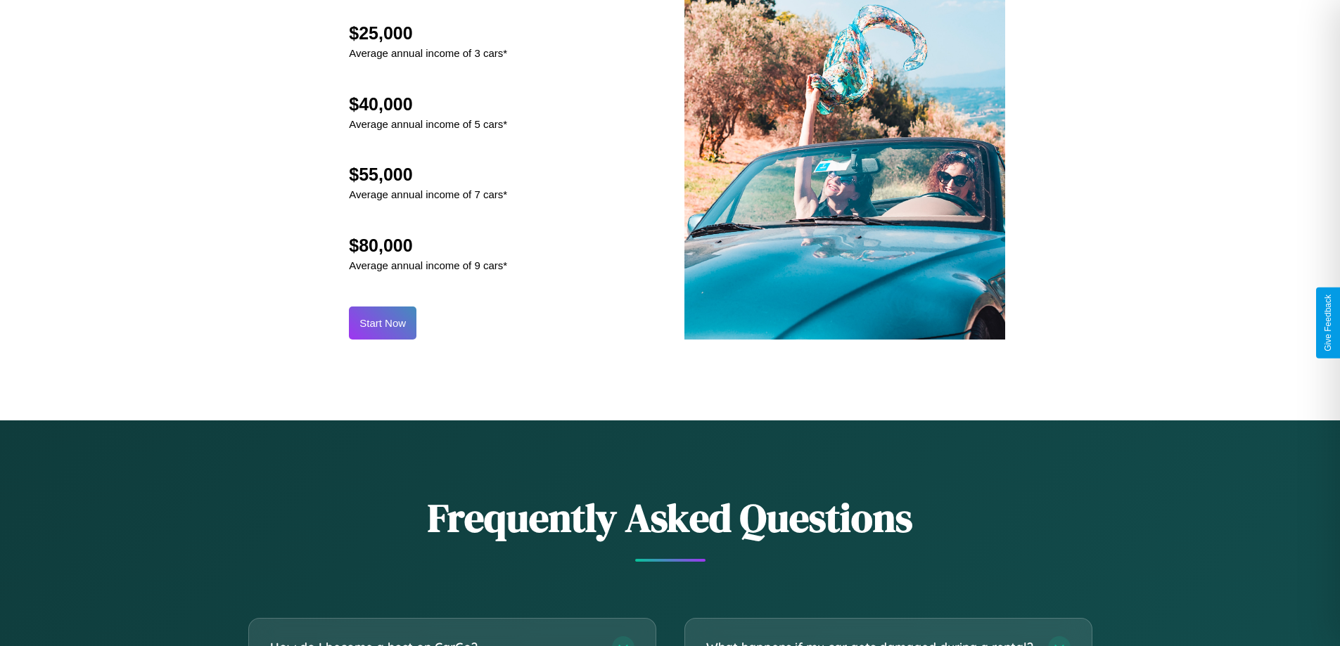  I want to click on h2: $40,000, so click(428, 104).